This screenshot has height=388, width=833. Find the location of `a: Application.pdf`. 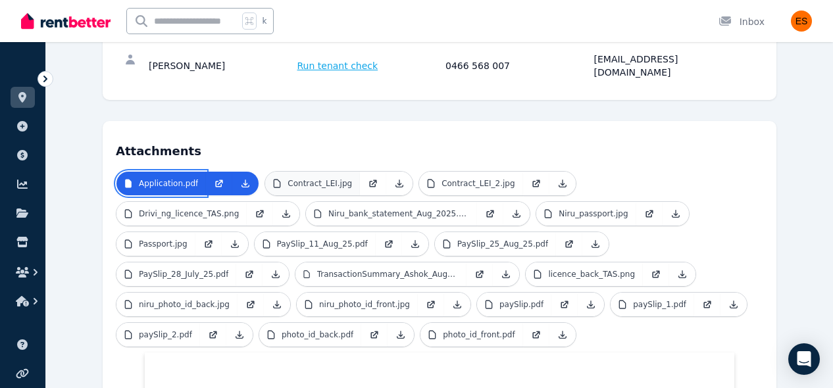

a: Application.pdf is located at coordinates (161, 184).